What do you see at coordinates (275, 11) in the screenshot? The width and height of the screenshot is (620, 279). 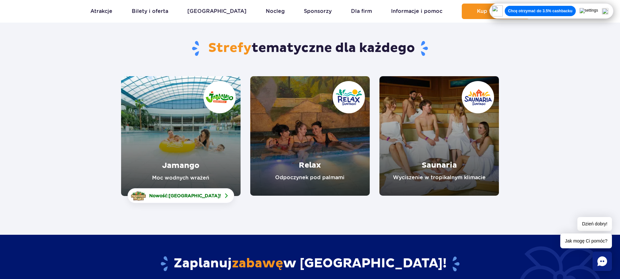 I see `a: Nocleg` at bounding box center [275, 11].